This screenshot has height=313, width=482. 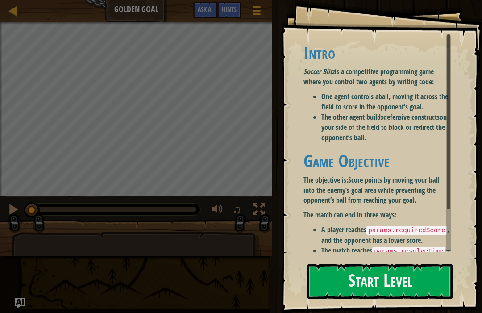 What do you see at coordinates (386, 256) in the screenshot?
I see `li: The match reaches — the player with the higher score wins.` at bounding box center [386, 256].